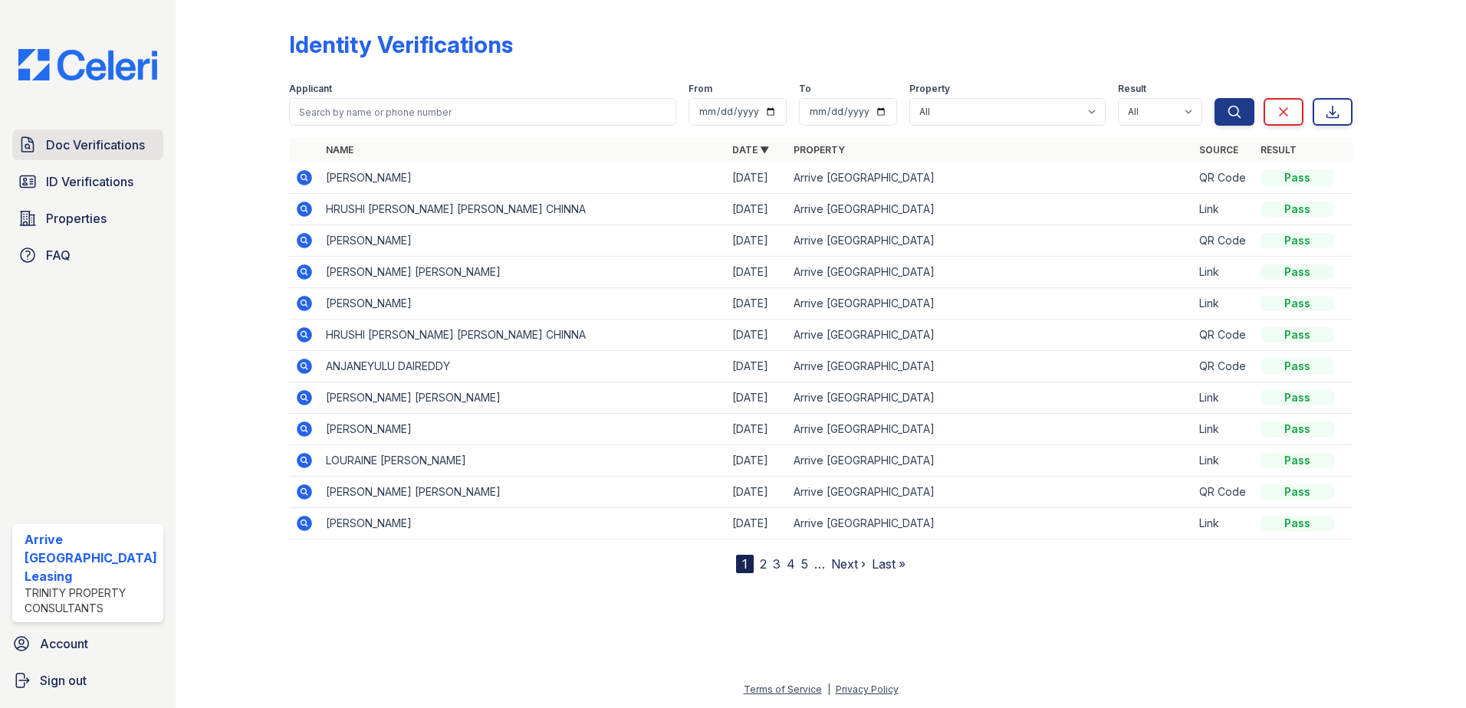  Describe the element at coordinates (888, 564) in the screenshot. I see `a: Last »` at that location.